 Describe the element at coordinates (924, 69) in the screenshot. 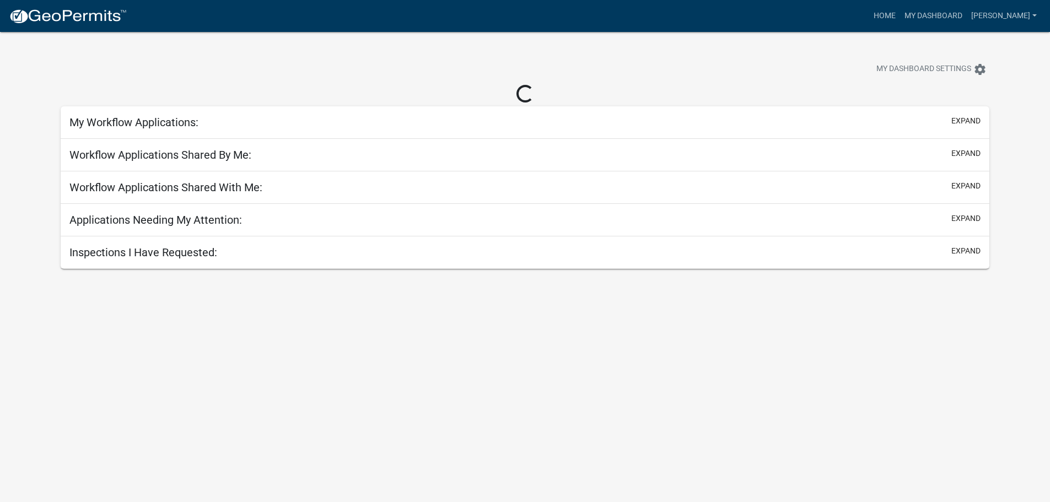

I see `span: My Dashboard Settings` at that location.